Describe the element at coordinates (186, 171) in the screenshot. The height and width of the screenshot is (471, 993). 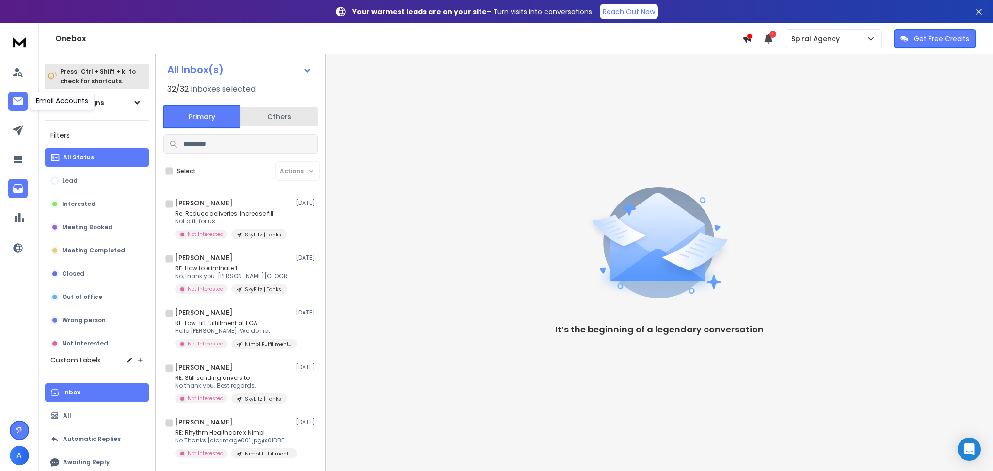
I see `label: Select` at that location.